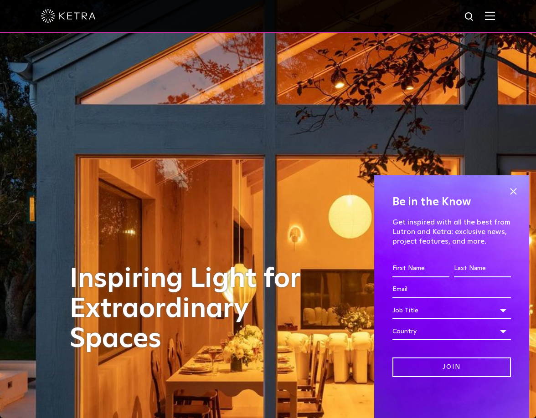 The height and width of the screenshot is (418, 536). Describe the element at coordinates (469, 17) in the screenshot. I see `img: search icon` at that location.